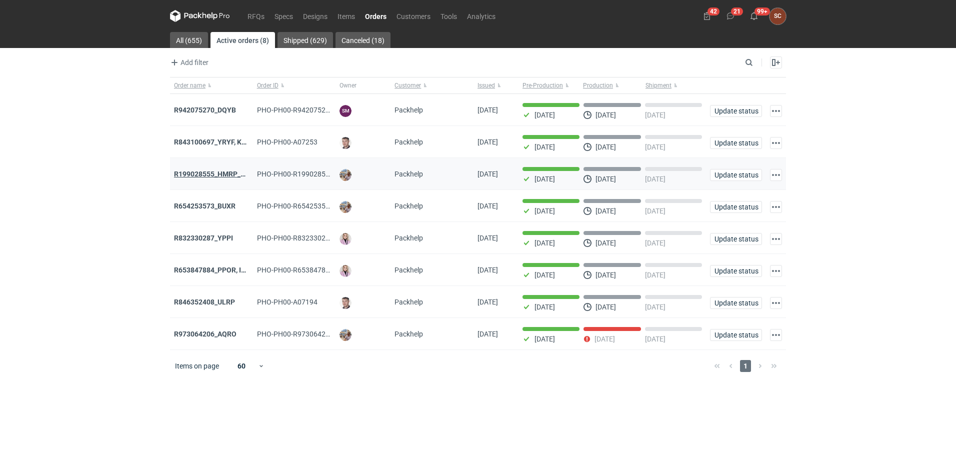 The image size is (956, 466). What do you see at coordinates (237, 174) in the screenshot?
I see `strong: R199028555_HMRP_BKJH_VHKJ_ZOBC` at bounding box center [237, 174].